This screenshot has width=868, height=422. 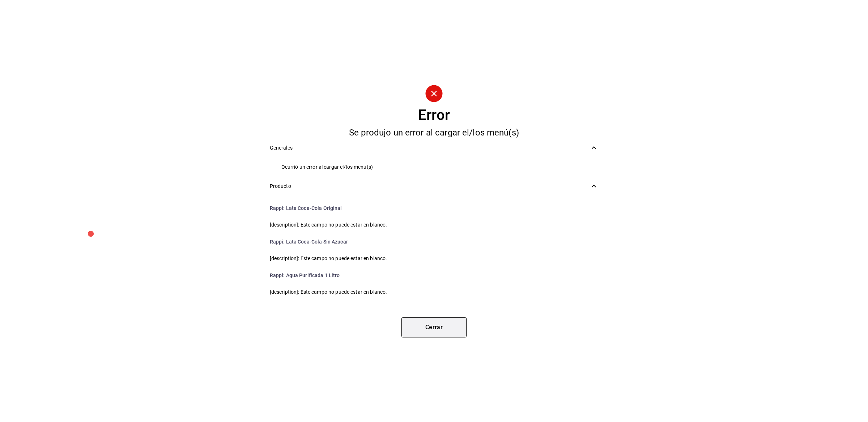 What do you see at coordinates (434, 148) in the screenshot?
I see `div: Generales` at bounding box center [434, 148].